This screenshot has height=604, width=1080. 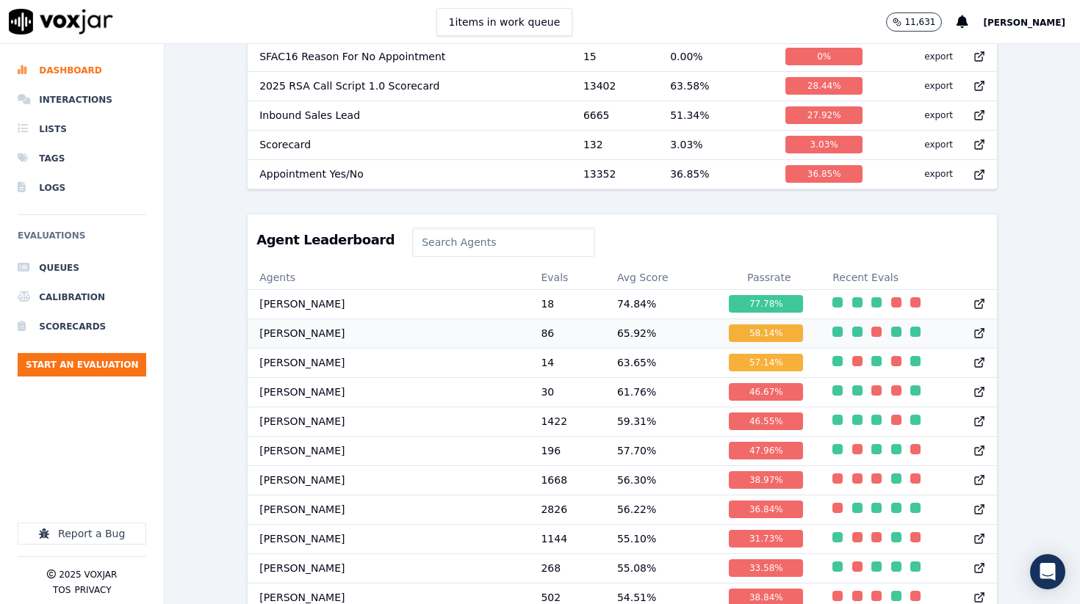 I want to click on a: Tags, so click(x=82, y=159).